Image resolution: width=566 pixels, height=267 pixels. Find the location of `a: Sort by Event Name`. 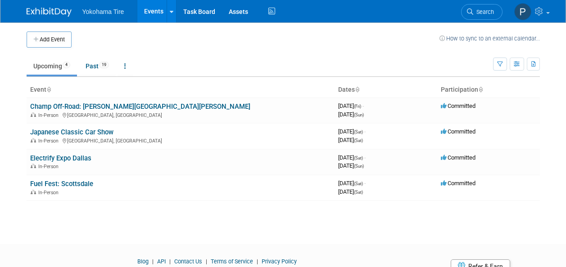

a: Sort by Event Name is located at coordinates (49, 90).